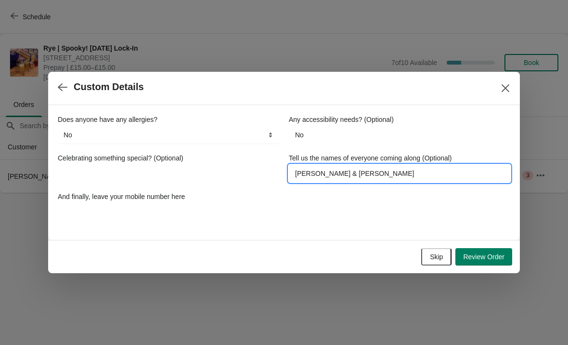 The height and width of the screenshot is (345, 568). I want to click on button: Review Order, so click(484, 257).